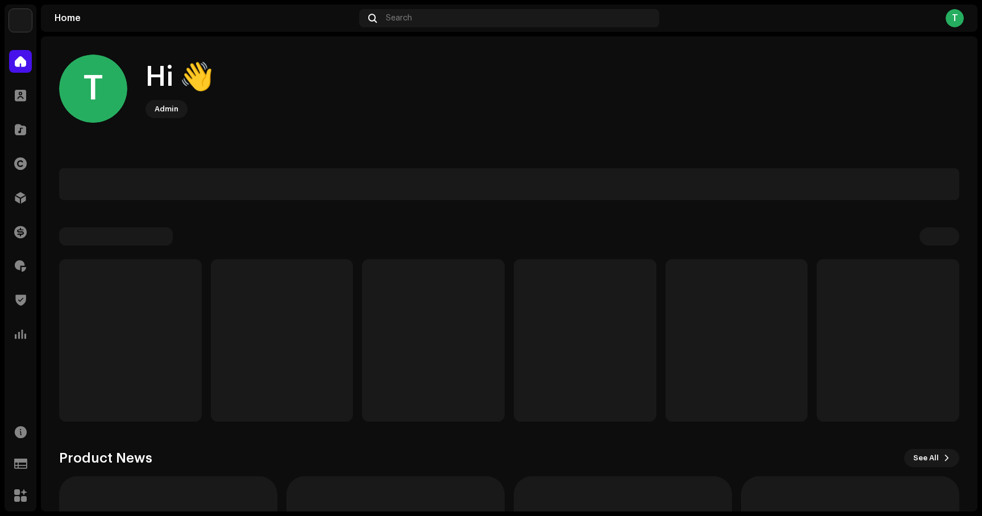 This screenshot has width=982, height=516. What do you see at coordinates (106, 458) in the screenshot?
I see `h3: Product News` at bounding box center [106, 458].